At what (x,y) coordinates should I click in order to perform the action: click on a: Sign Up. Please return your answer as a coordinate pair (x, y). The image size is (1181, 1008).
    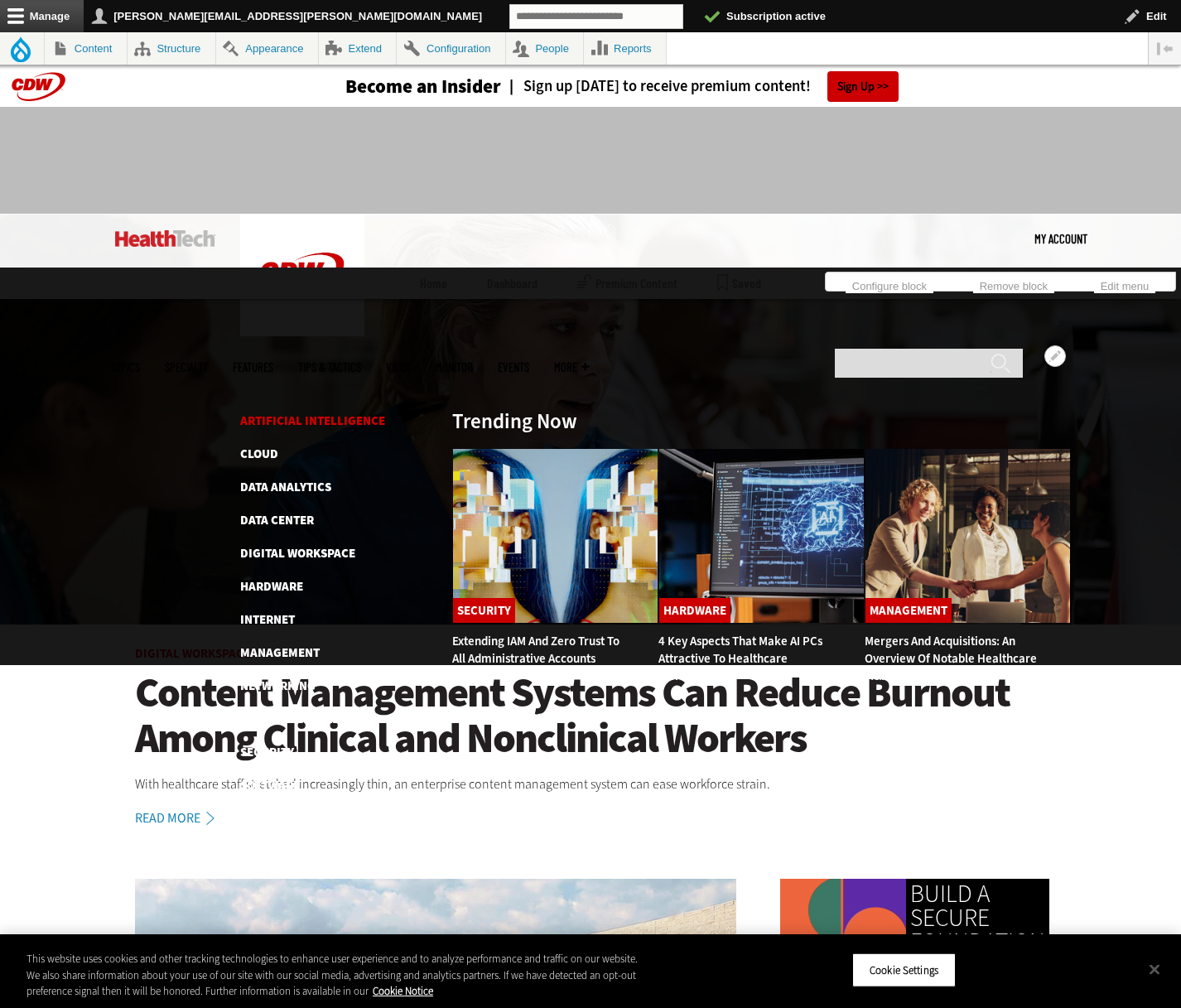
    Looking at the image, I should click on (863, 86).